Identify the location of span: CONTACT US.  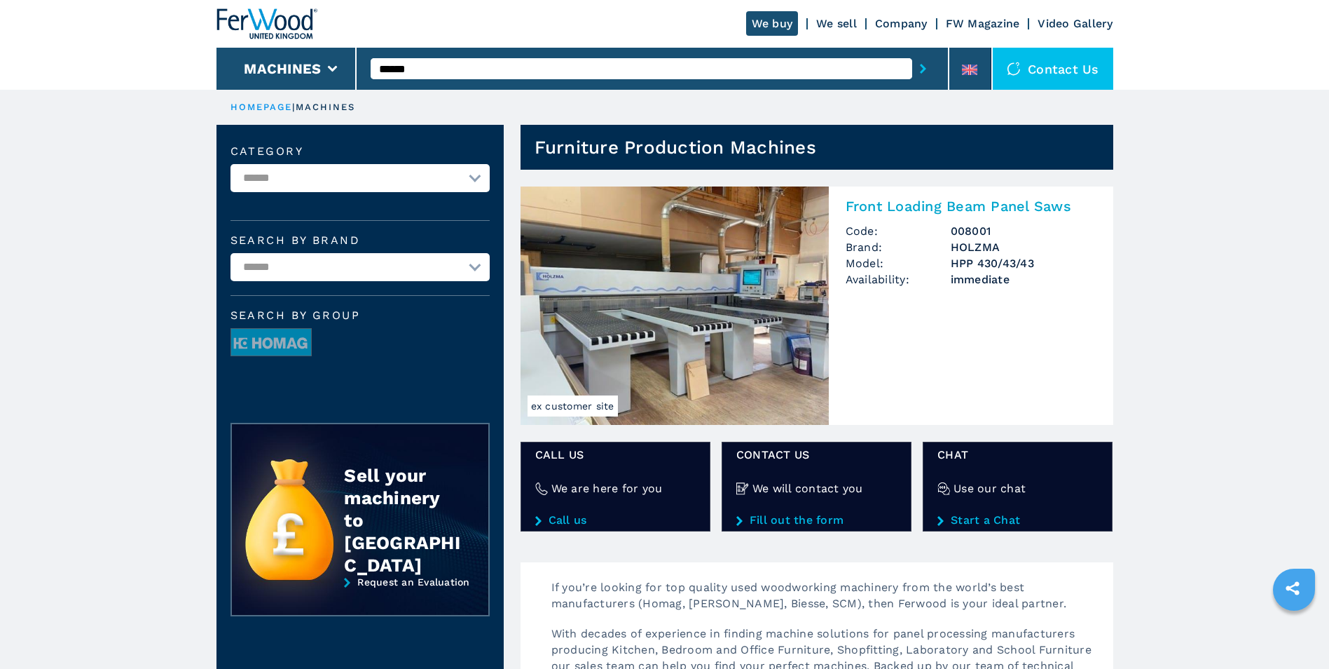
(816, 454).